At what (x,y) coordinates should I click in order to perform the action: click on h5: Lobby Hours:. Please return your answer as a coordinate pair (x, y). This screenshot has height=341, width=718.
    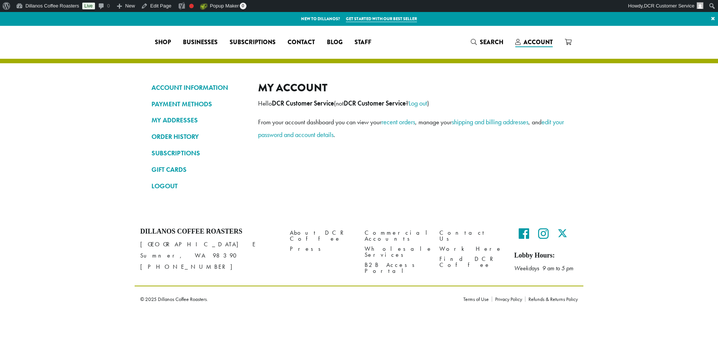
    Looking at the image, I should click on (546, 255).